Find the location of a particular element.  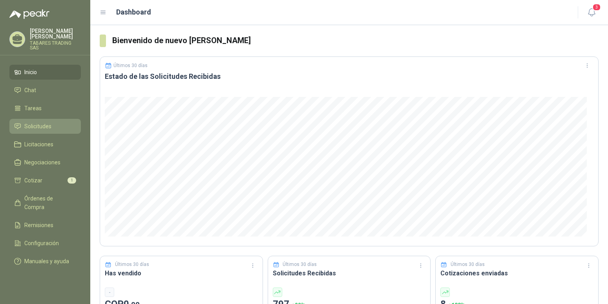

p: TABARES TRADING SAS is located at coordinates (55, 45).